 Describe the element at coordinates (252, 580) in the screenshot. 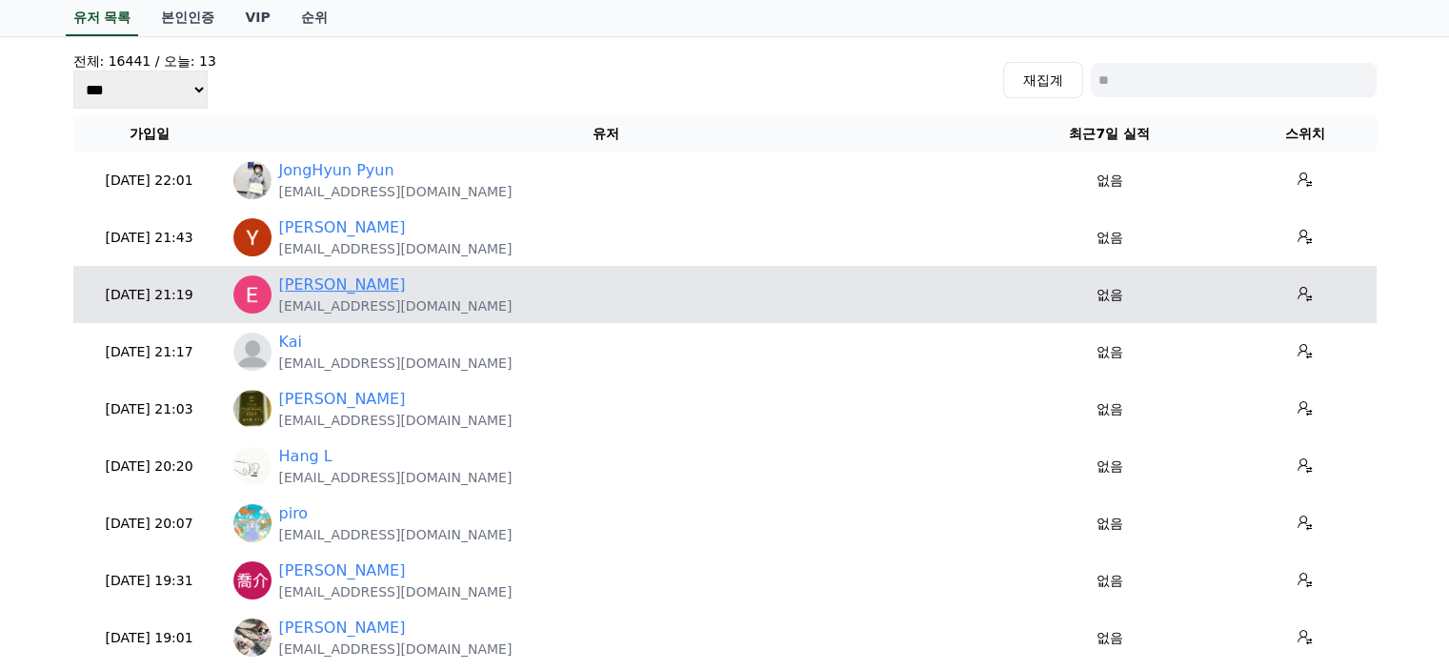

I see `img: https://lh3.googleusercontent.com/a/ACg8ocIJ-WJCtyFPNcq08I7e8c2QWDYoDo6RAM6ZUGcsYSjS9MpFoKI=s96-c` at that location.